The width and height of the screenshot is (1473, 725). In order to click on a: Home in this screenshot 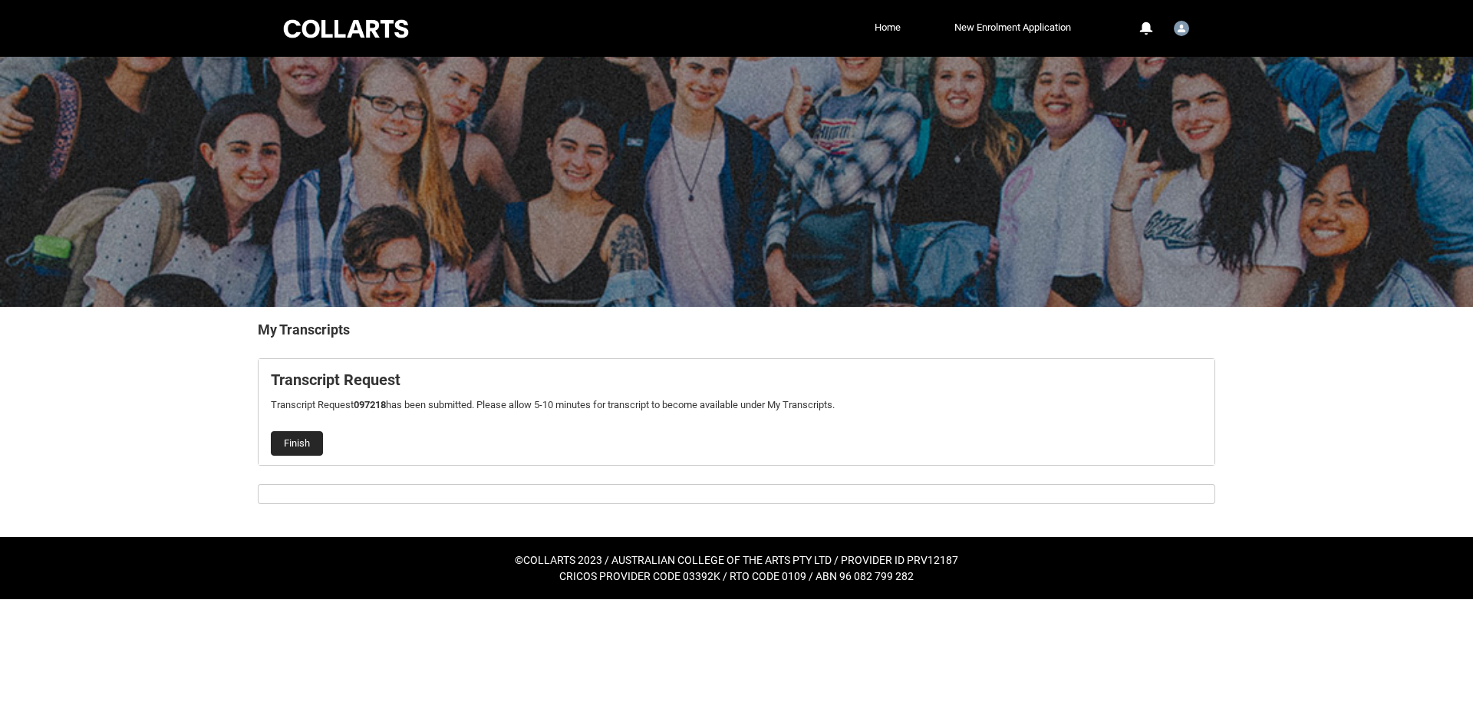, I will do `click(888, 28)`.